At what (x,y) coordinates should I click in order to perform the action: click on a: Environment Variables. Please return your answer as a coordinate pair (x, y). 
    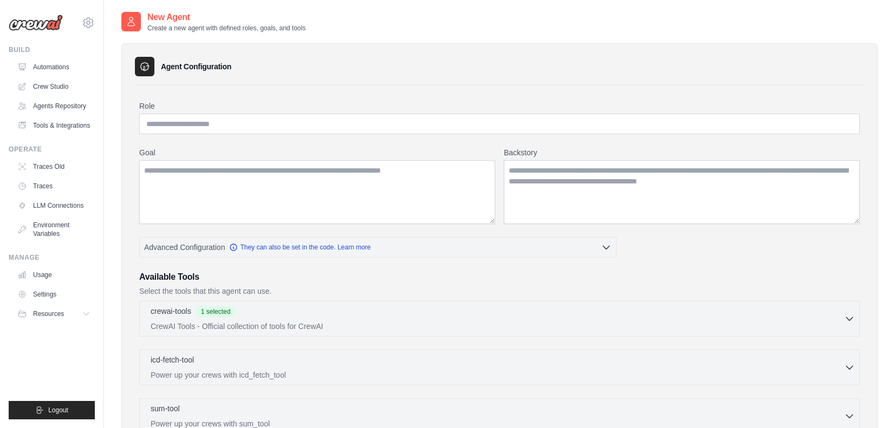
    Looking at the image, I should click on (54, 230).